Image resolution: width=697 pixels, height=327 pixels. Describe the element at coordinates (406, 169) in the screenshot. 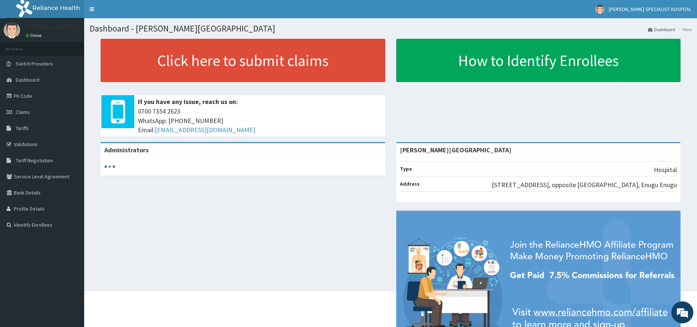

I see `b: Type` at that location.